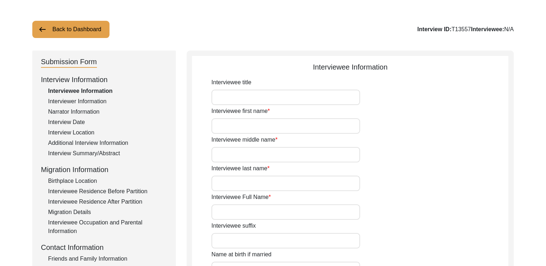 The height and width of the screenshot is (266, 546). I want to click on div: Interview Information, so click(104, 80).